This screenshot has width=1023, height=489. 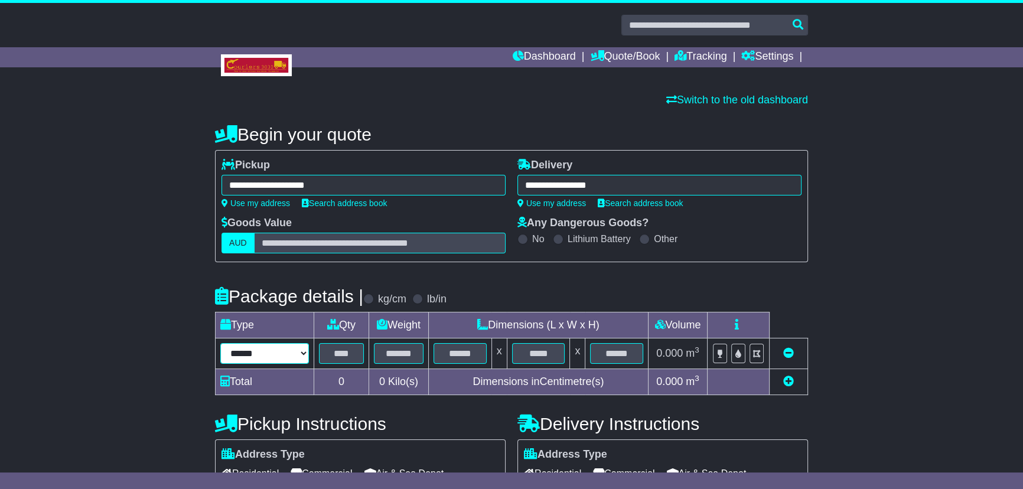 I want to click on td: Kilo(s), so click(x=399, y=382).